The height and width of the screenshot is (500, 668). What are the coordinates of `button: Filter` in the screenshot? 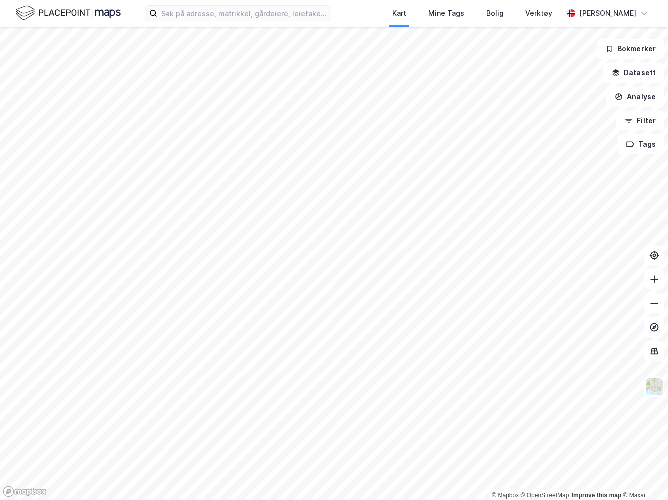 It's located at (640, 121).